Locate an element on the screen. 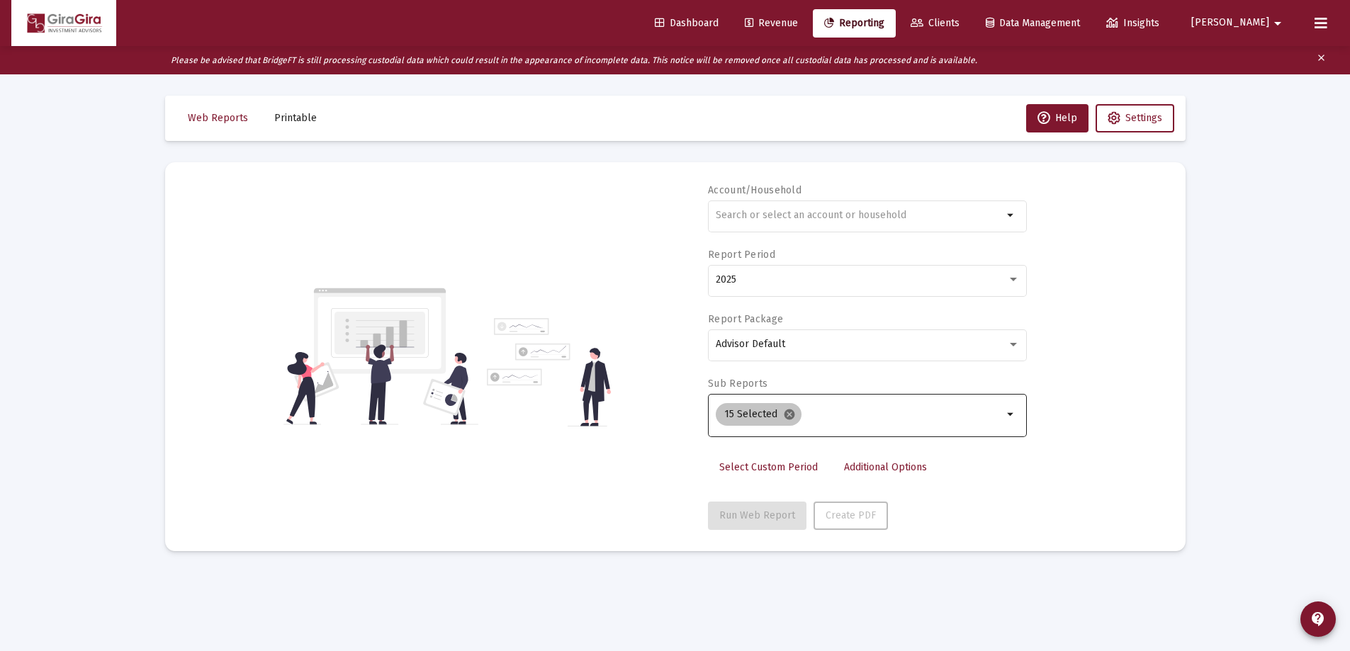 The image size is (1350, 651). span: Run Web Report is located at coordinates (757, 515).